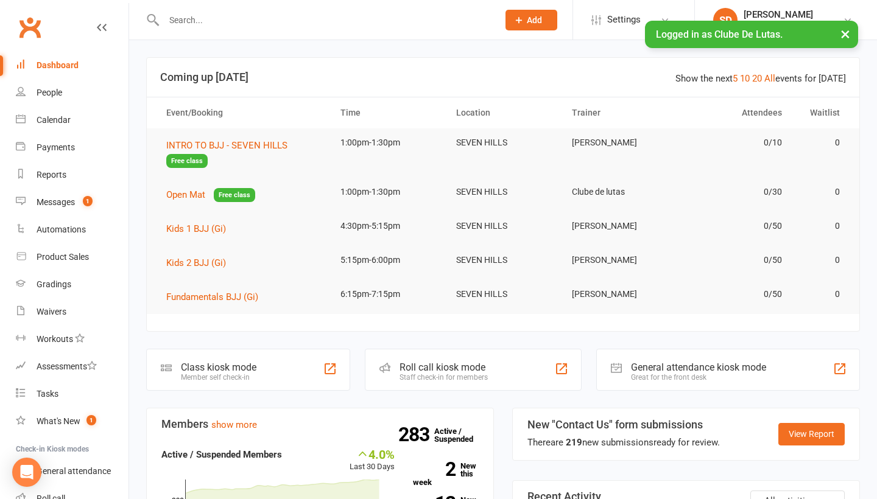  What do you see at coordinates (461, 435) in the screenshot?
I see `a: 283Active / Suspended` at bounding box center [461, 435].